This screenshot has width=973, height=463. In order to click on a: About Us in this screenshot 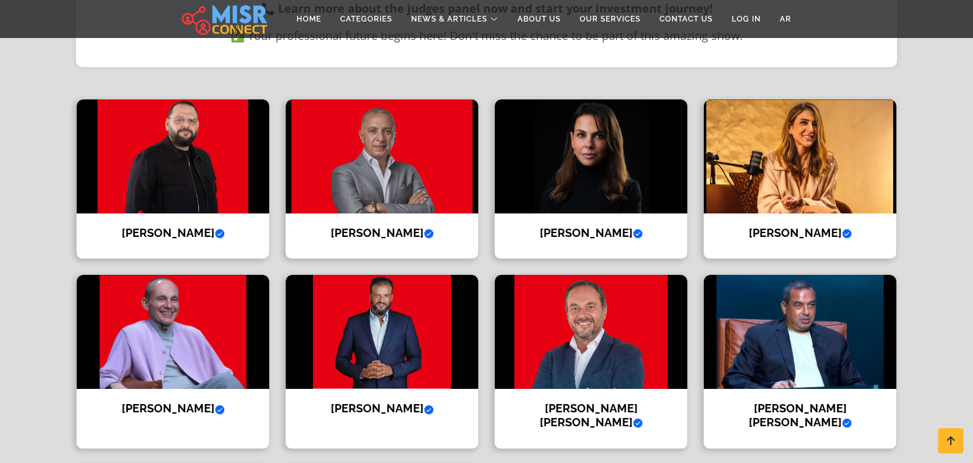, I will do `click(539, 19)`.